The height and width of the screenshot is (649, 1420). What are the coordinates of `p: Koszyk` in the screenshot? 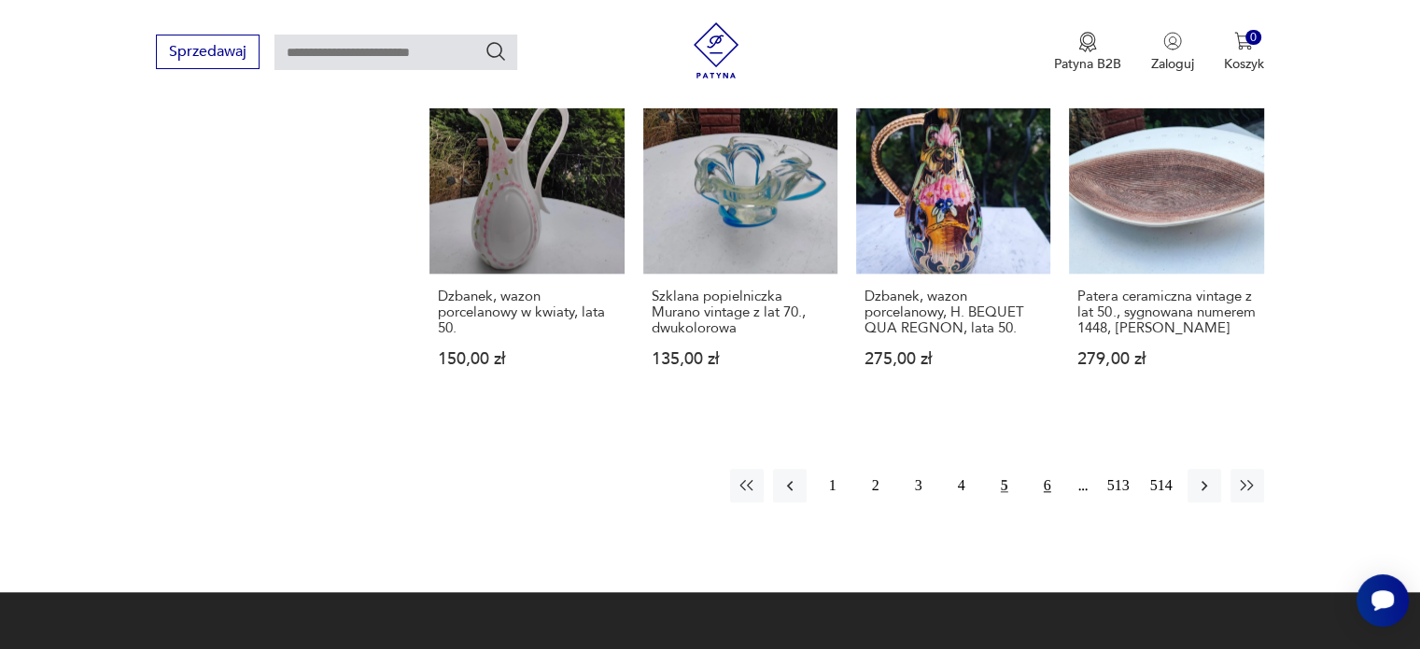 It's located at (1244, 63).